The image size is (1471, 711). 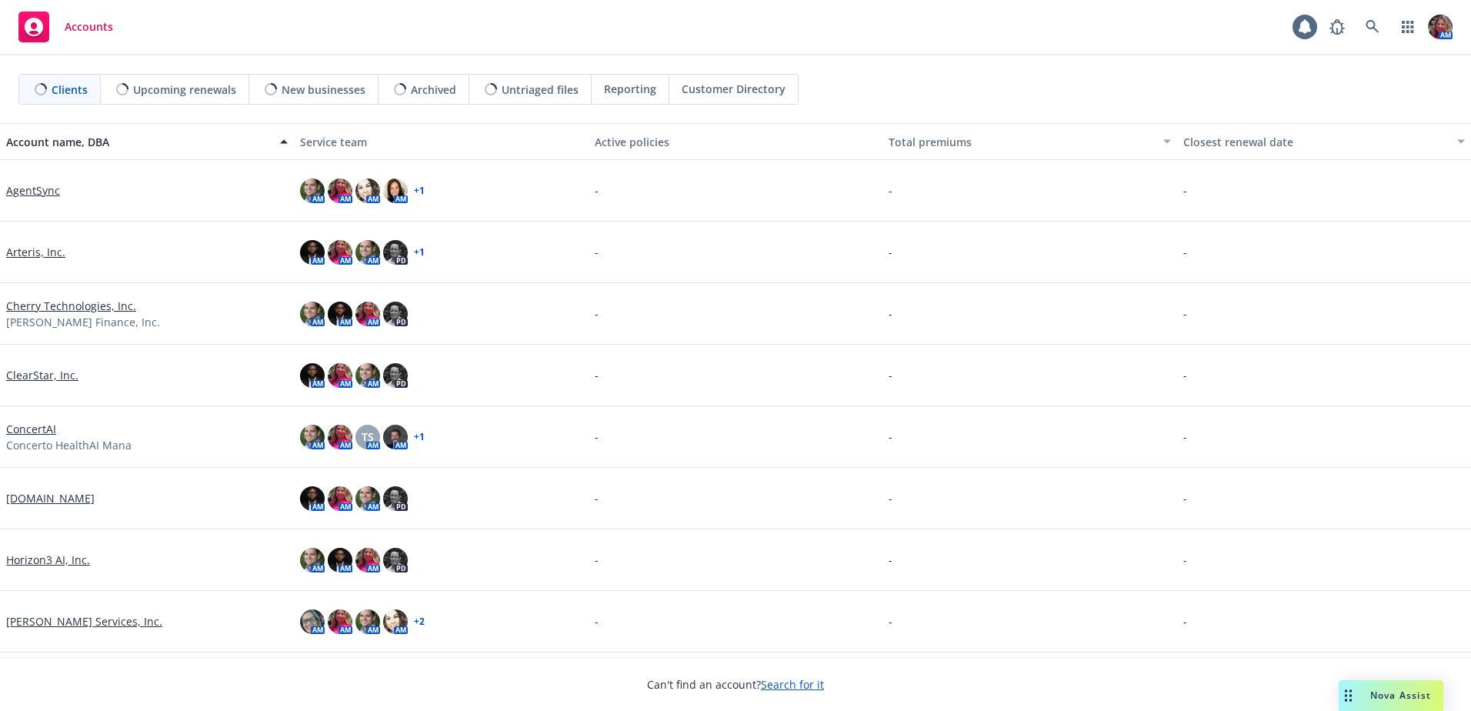 I want to click on span: Archived, so click(x=433, y=89).